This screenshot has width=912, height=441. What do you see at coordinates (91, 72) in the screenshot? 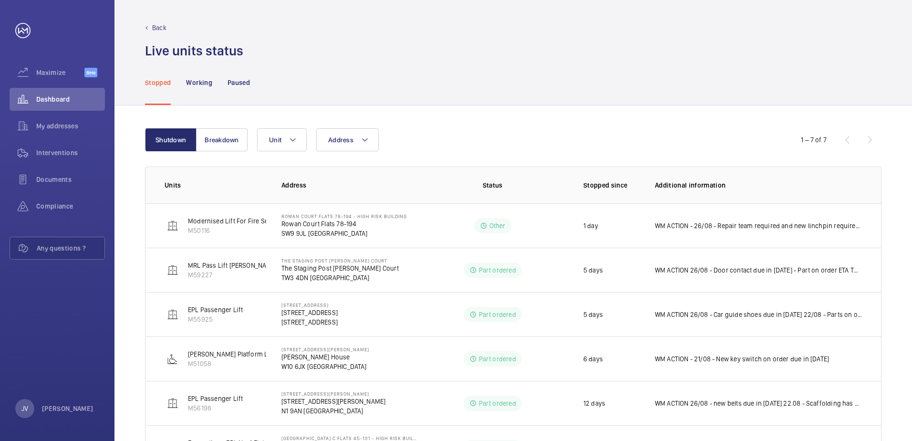
I see `span: Beta` at bounding box center [91, 72].